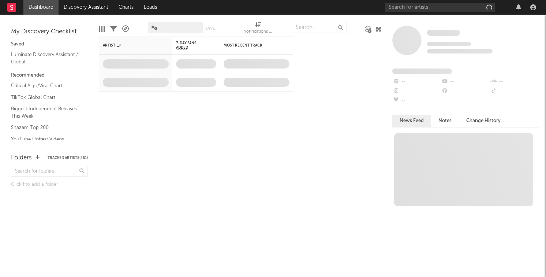  I want to click on a: Biggest Independent Releases This Week, so click(46, 112).